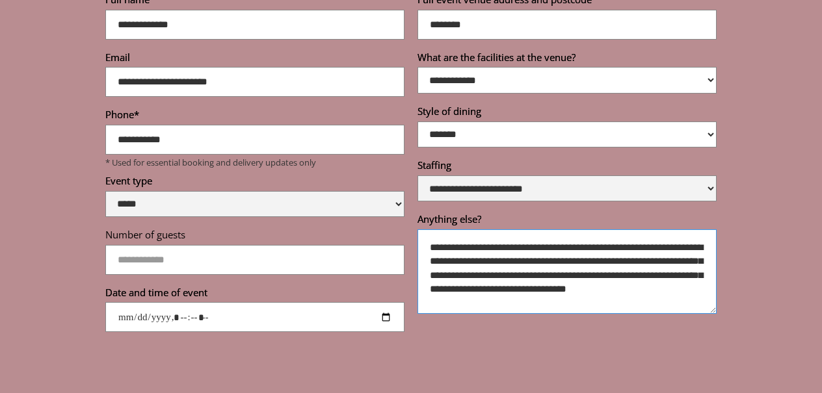 This screenshot has height=393, width=822. What do you see at coordinates (567, 221) in the screenshot?
I see `label: Anything else?` at bounding box center [567, 221].